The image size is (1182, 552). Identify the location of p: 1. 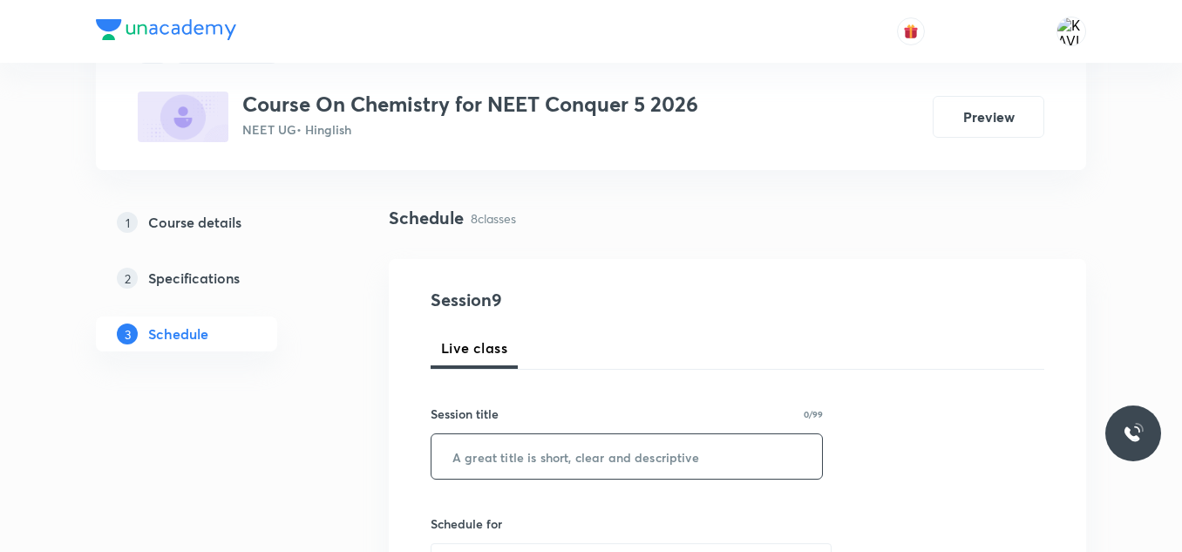
(127, 222).